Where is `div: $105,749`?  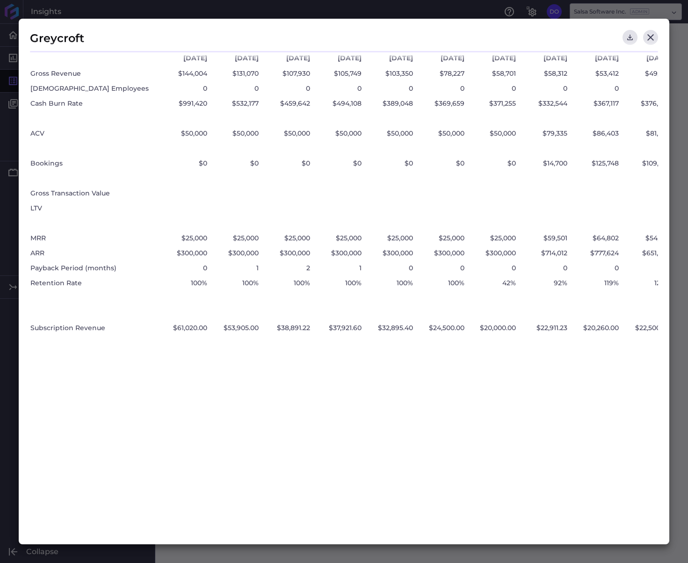 div: $105,749 is located at coordinates (336, 73).